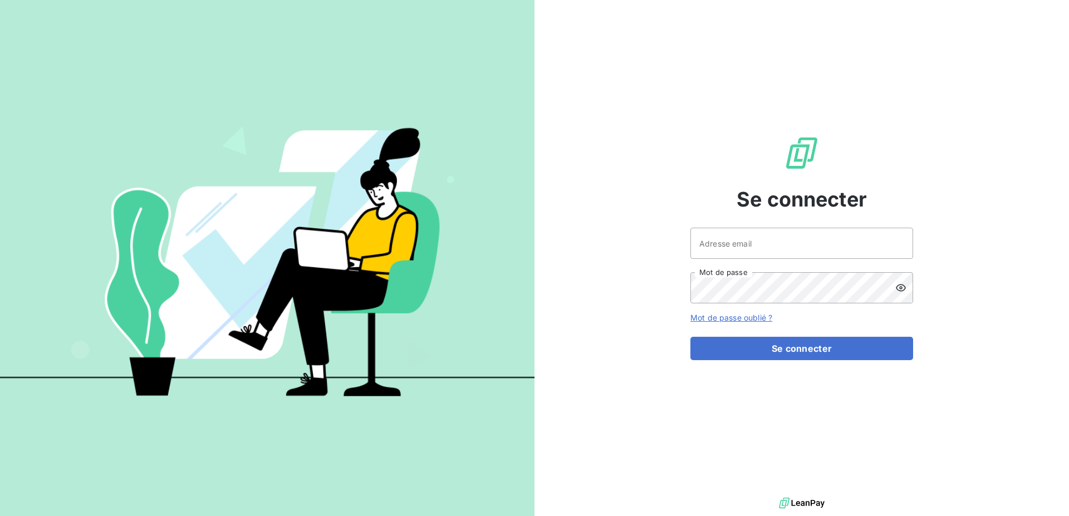 This screenshot has height=516, width=1069. What do you see at coordinates (802, 199) in the screenshot?
I see `span: Se connecter` at bounding box center [802, 199].